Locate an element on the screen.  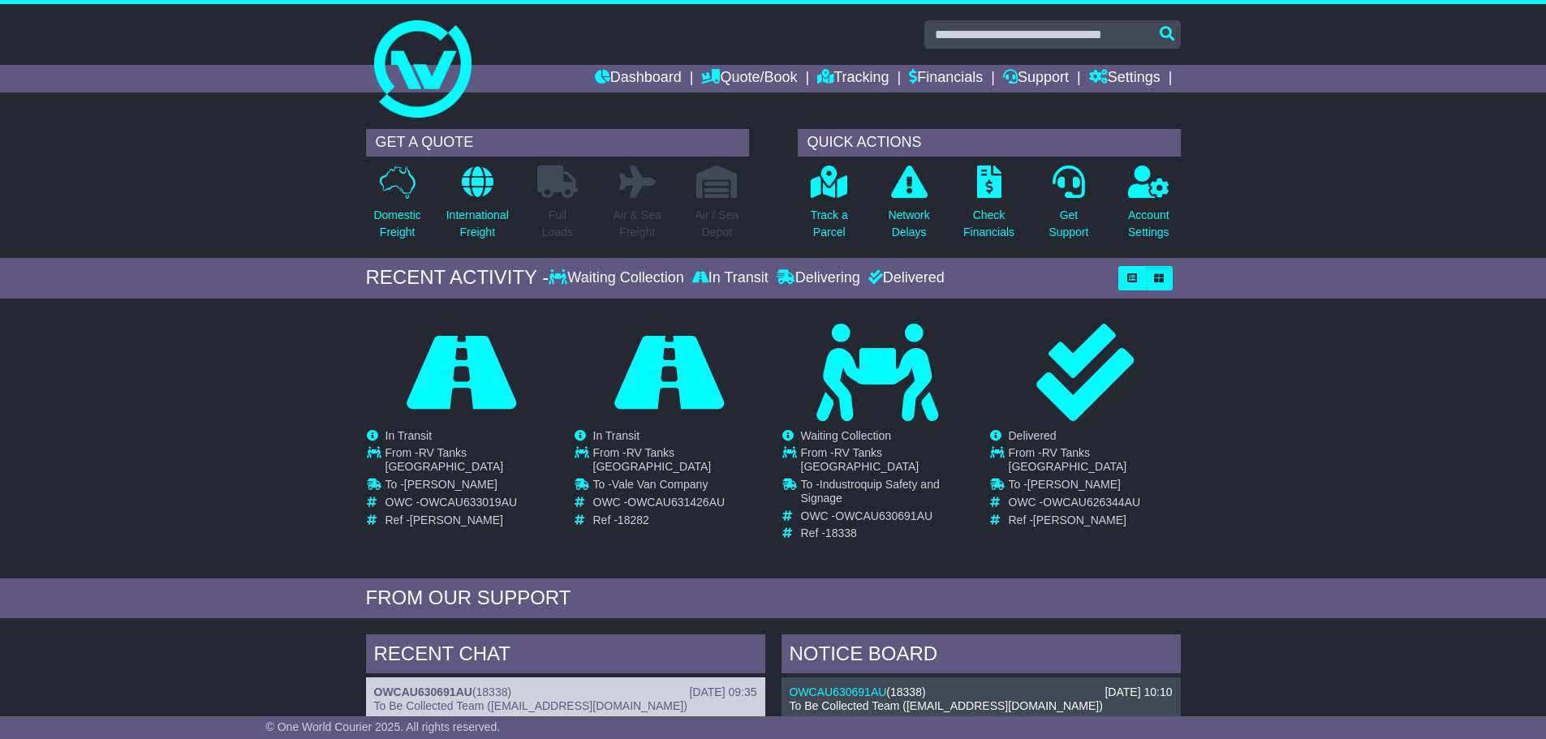
a: Financials is located at coordinates (945, 79).